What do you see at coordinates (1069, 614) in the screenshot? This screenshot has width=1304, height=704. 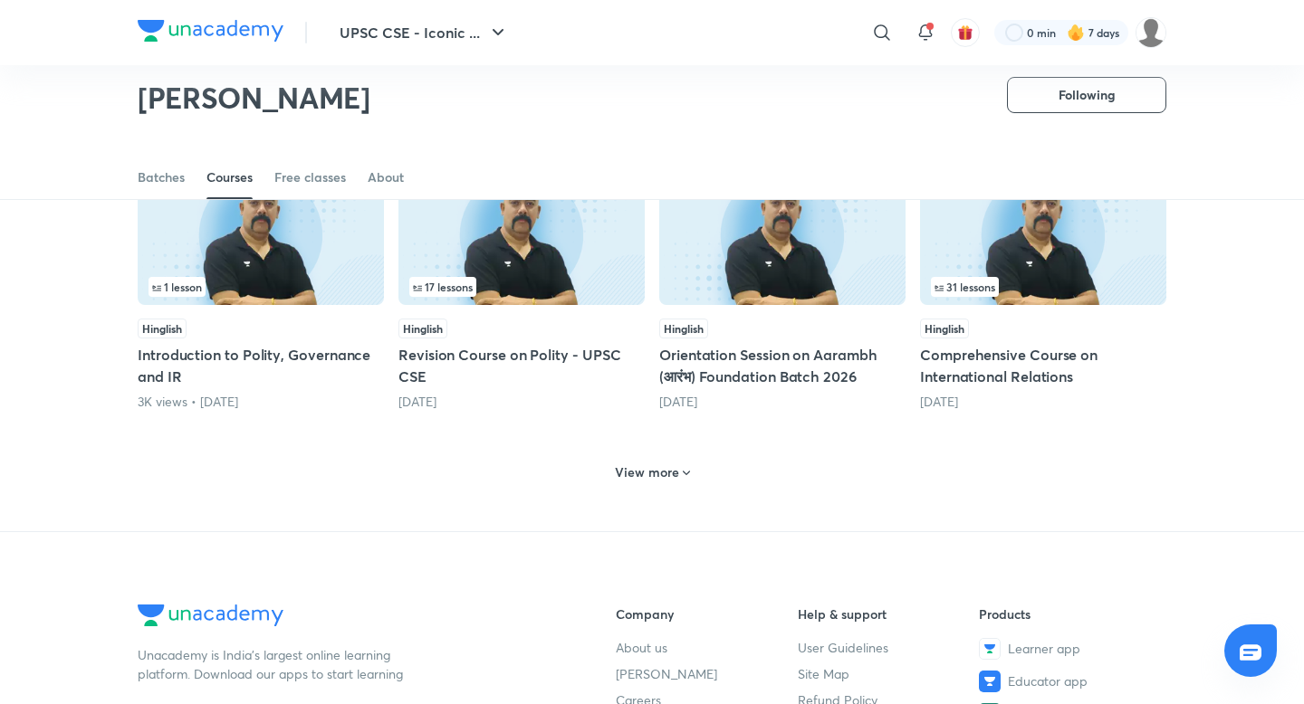 I see `h6: Products` at bounding box center [1069, 614].